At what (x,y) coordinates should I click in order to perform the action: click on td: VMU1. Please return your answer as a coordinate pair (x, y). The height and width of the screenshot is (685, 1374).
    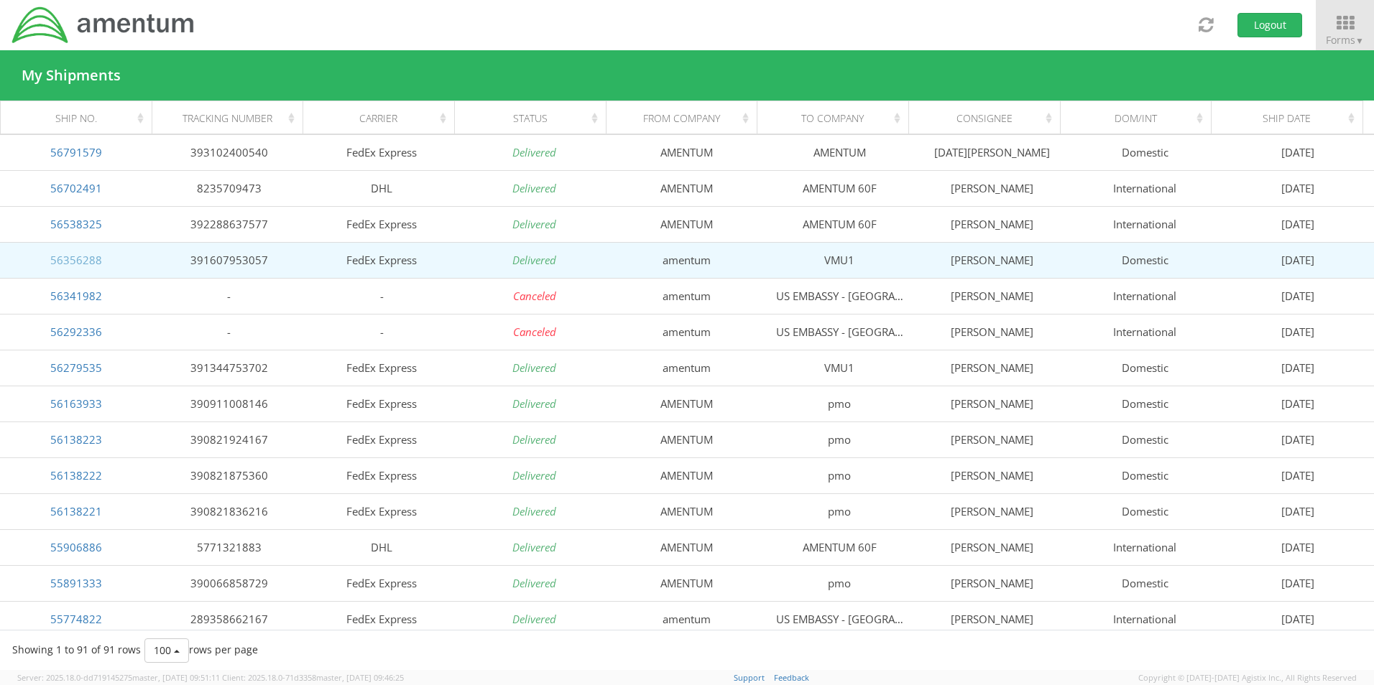
    Looking at the image, I should click on (839, 368).